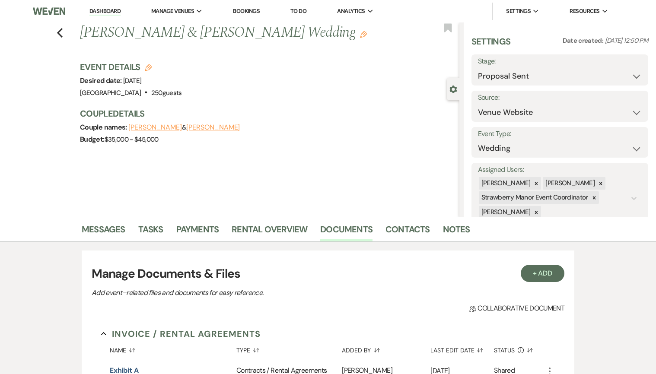 Image resolution: width=656 pixels, height=374 pixels. What do you see at coordinates (131, 67) in the screenshot?
I see `h3: Event Details` at bounding box center [131, 67].